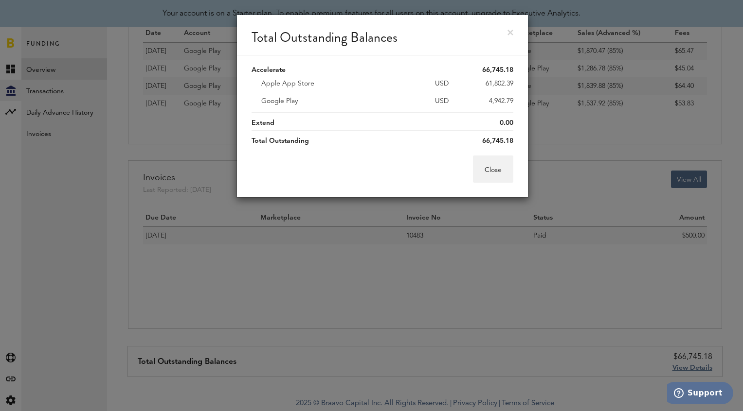  What do you see at coordinates (330, 84) in the screenshot?
I see `td: Apple App Store` at bounding box center [330, 84].